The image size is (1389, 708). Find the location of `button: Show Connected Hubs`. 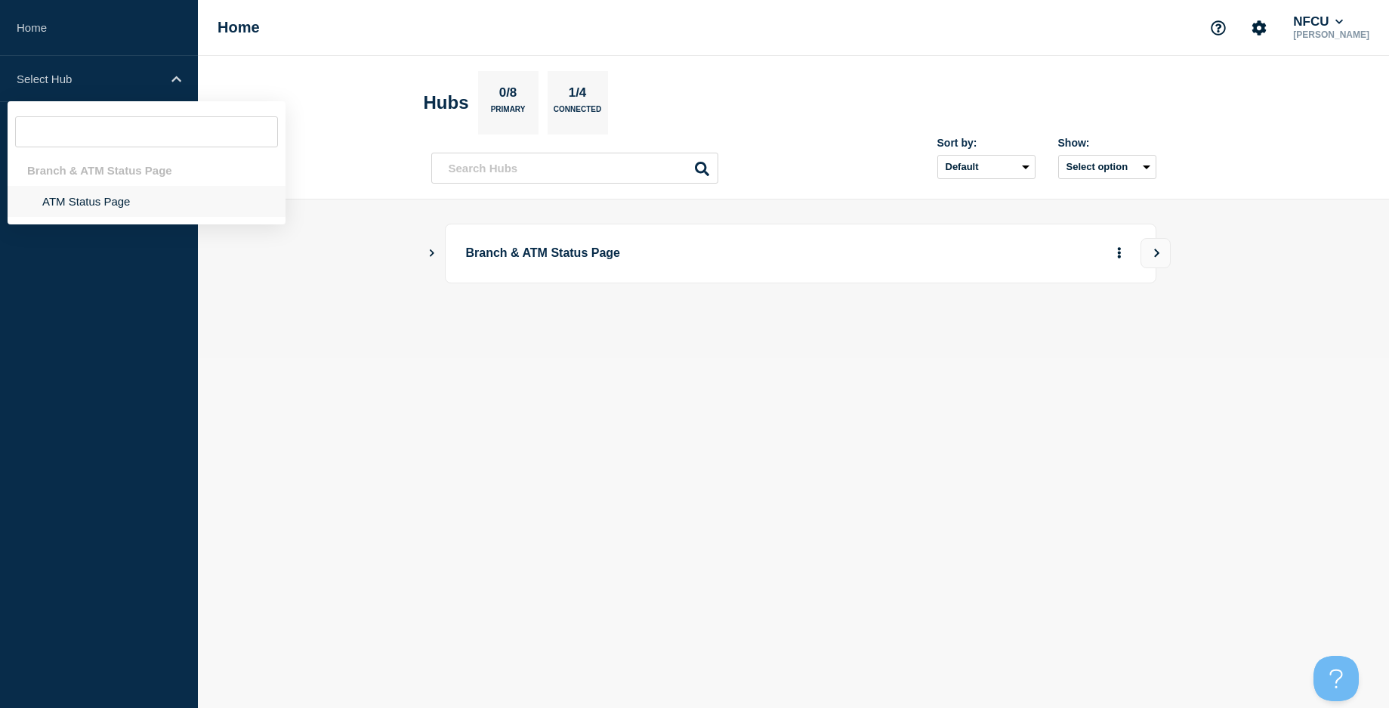

button: Show Connected Hubs is located at coordinates (432, 253).